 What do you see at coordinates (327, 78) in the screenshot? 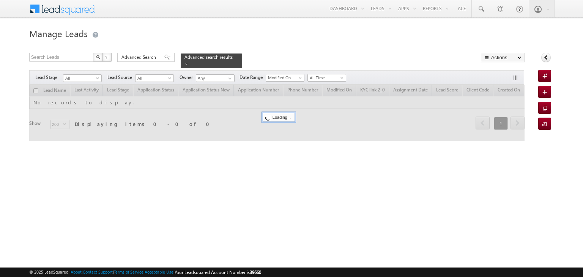
I see `a: All Time` at bounding box center [327, 78].